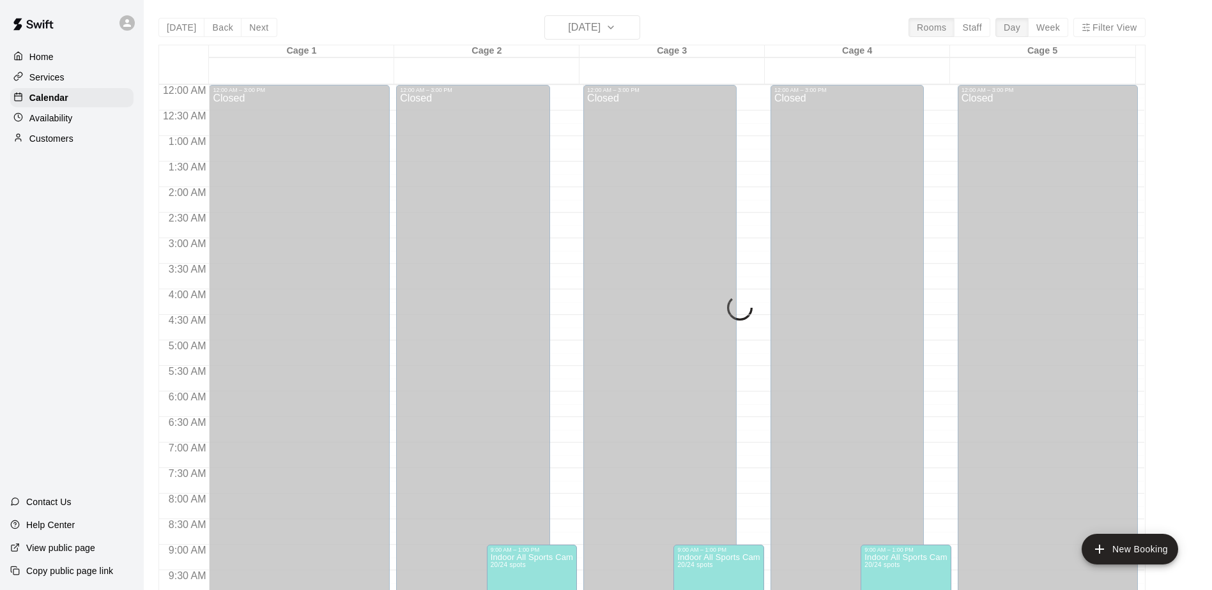 This screenshot has height=590, width=1212. What do you see at coordinates (72, 139) in the screenshot?
I see `a: Customers` at bounding box center [72, 139].